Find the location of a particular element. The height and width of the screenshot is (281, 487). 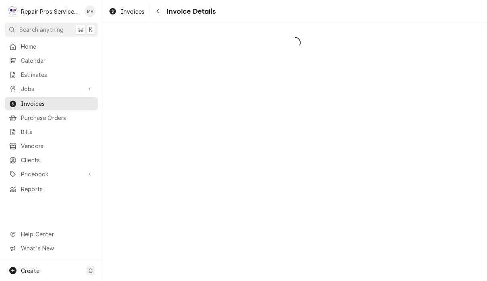

span: Clients is located at coordinates (57, 160).